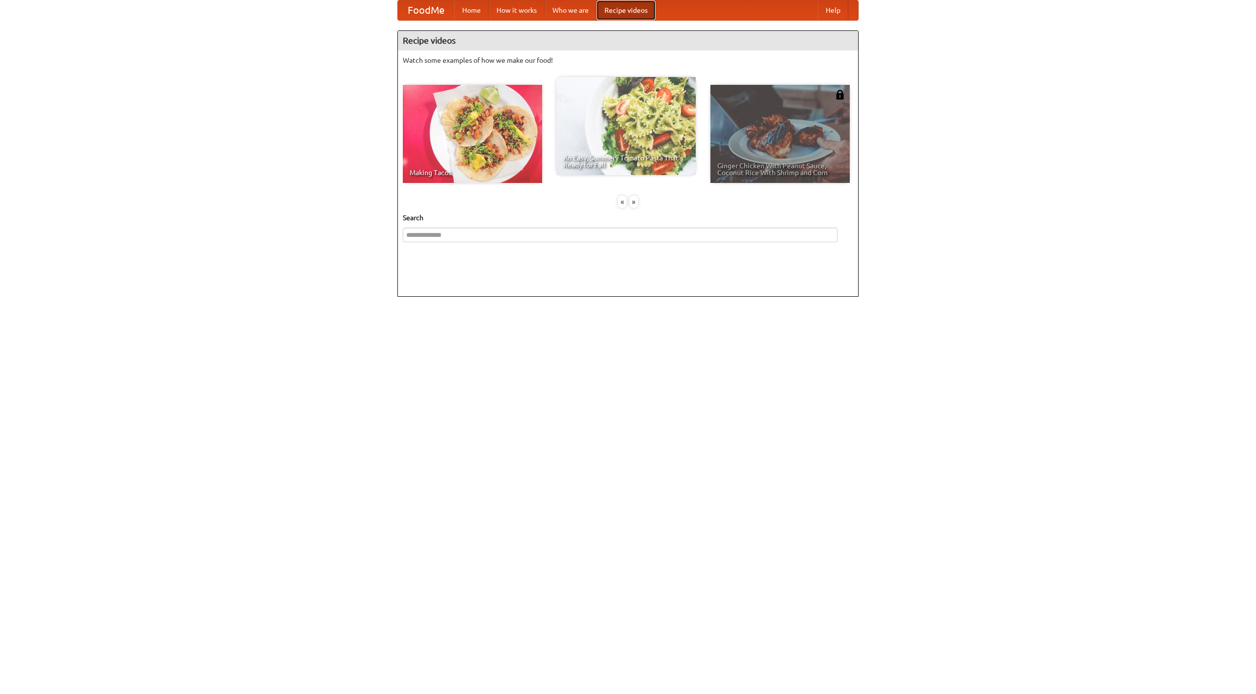 The image size is (1256, 694). I want to click on span: An Easy, Summery Tomato Pasta That's Ready for Fall, so click(626, 161).